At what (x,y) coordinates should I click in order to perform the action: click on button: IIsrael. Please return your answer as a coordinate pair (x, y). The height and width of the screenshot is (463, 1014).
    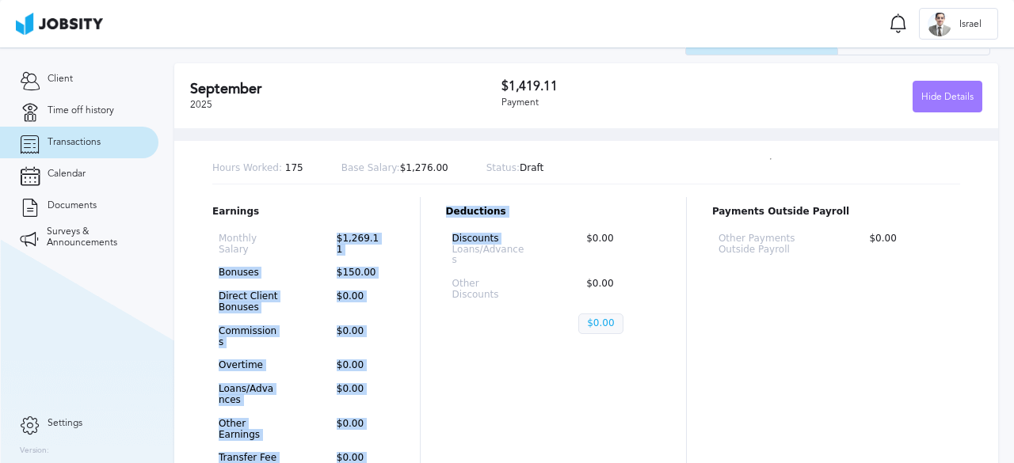
    Looking at the image, I should click on (958, 24).